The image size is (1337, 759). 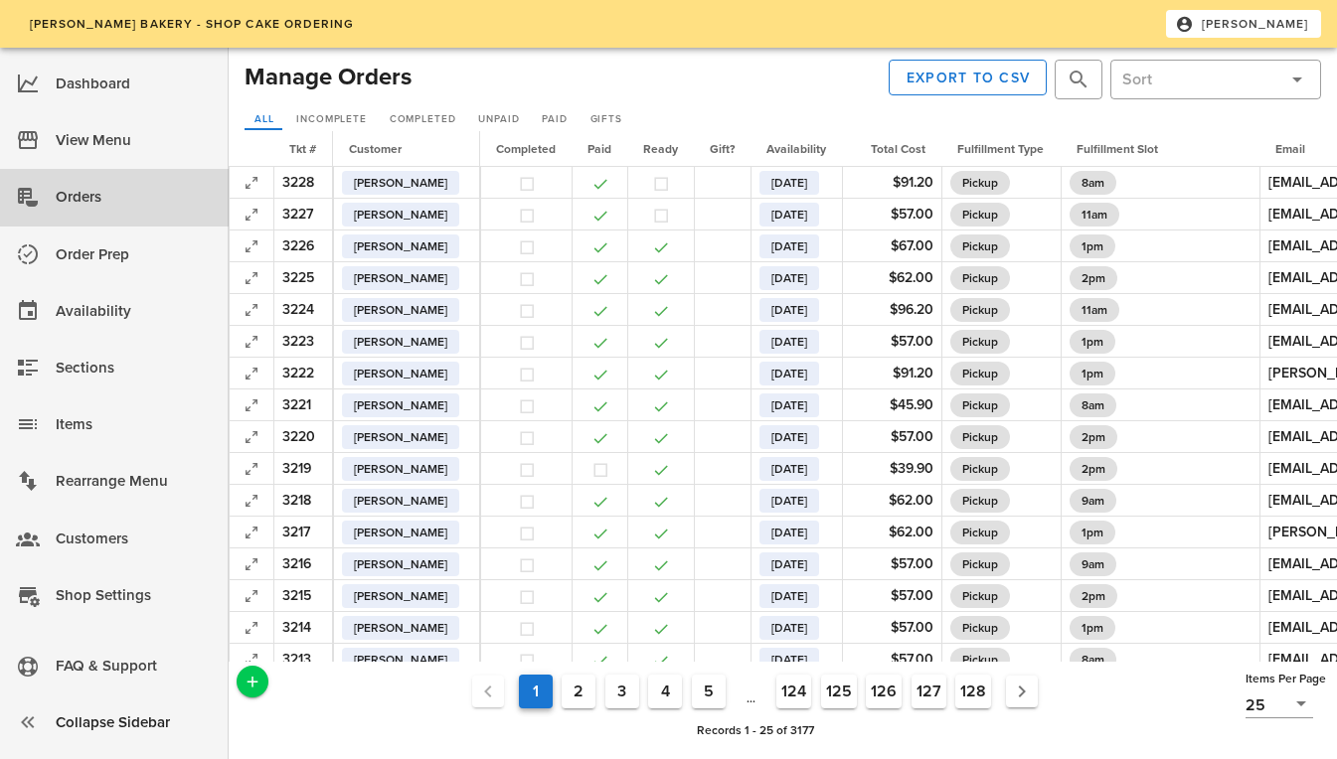 What do you see at coordinates (1290, 149) in the screenshot?
I see `span: Email` at bounding box center [1290, 149].